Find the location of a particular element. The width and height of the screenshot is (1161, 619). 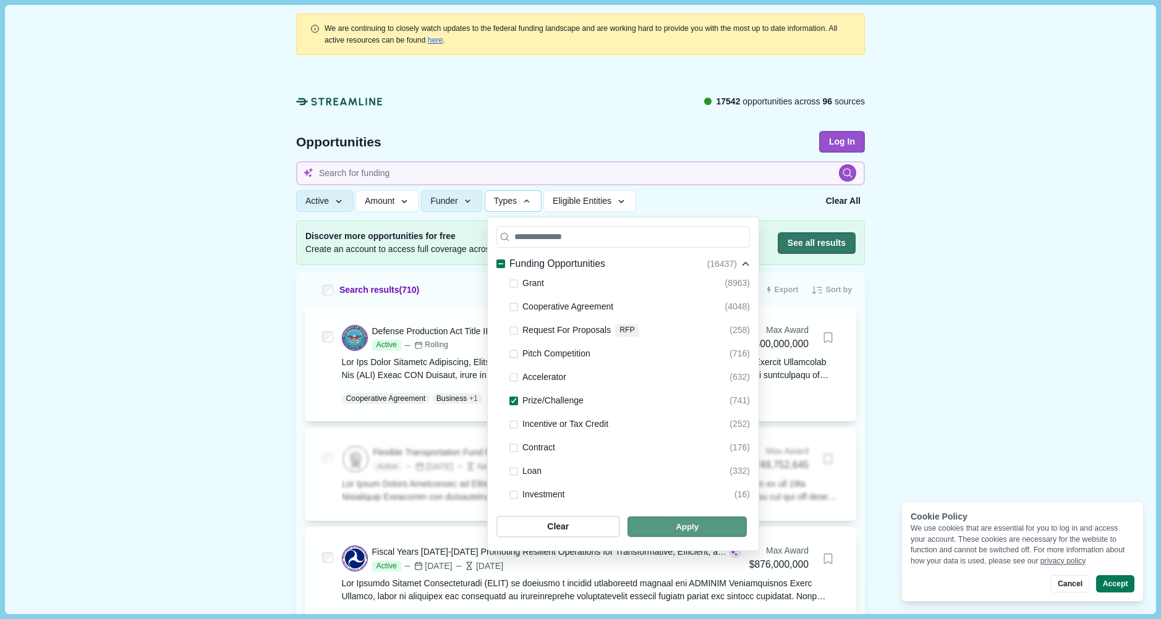

button: See all results is located at coordinates (816, 243).